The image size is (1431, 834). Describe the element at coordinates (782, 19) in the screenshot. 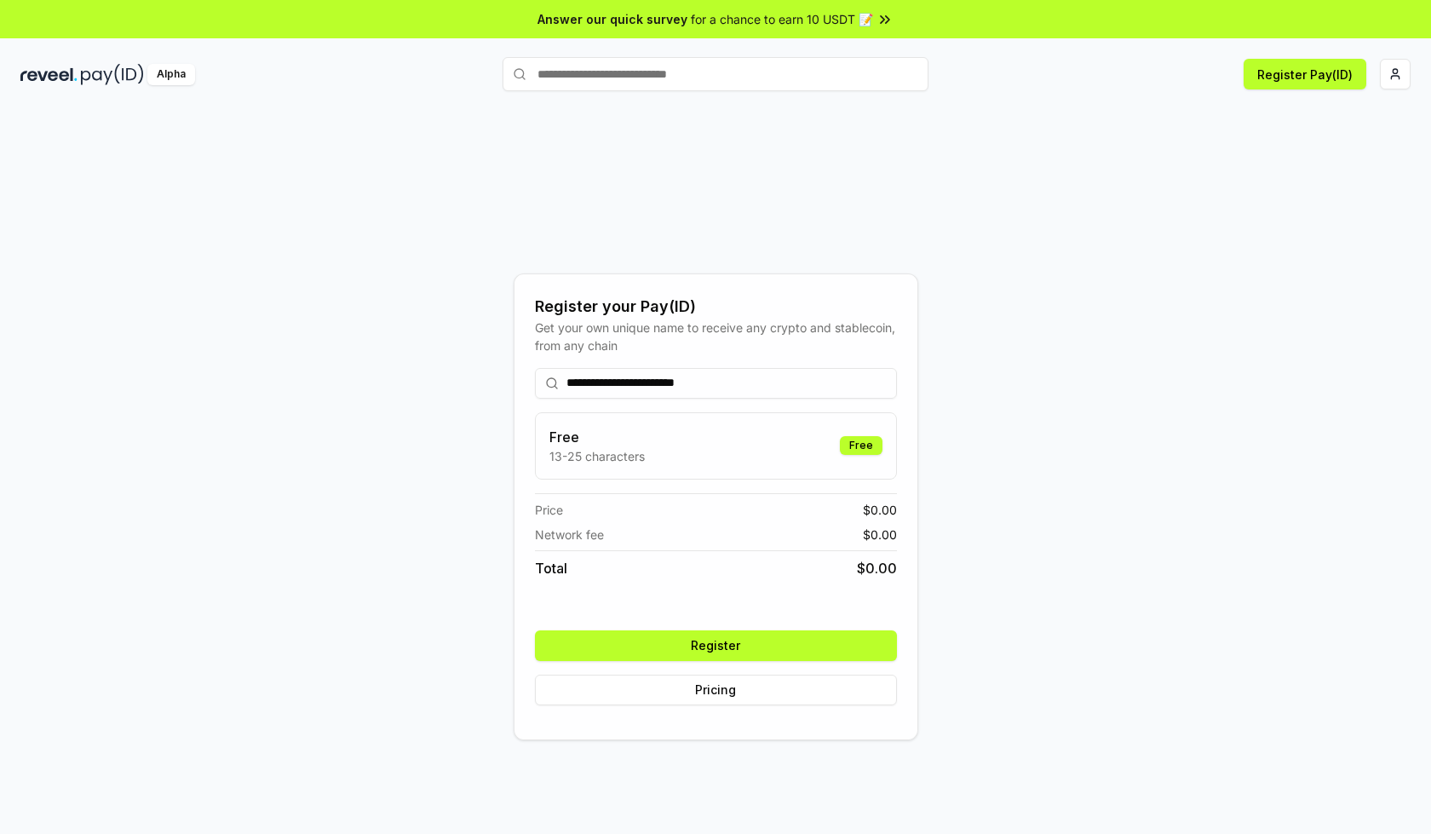

I see `span: for a chance to earn 10 USDT 📝` at that location.